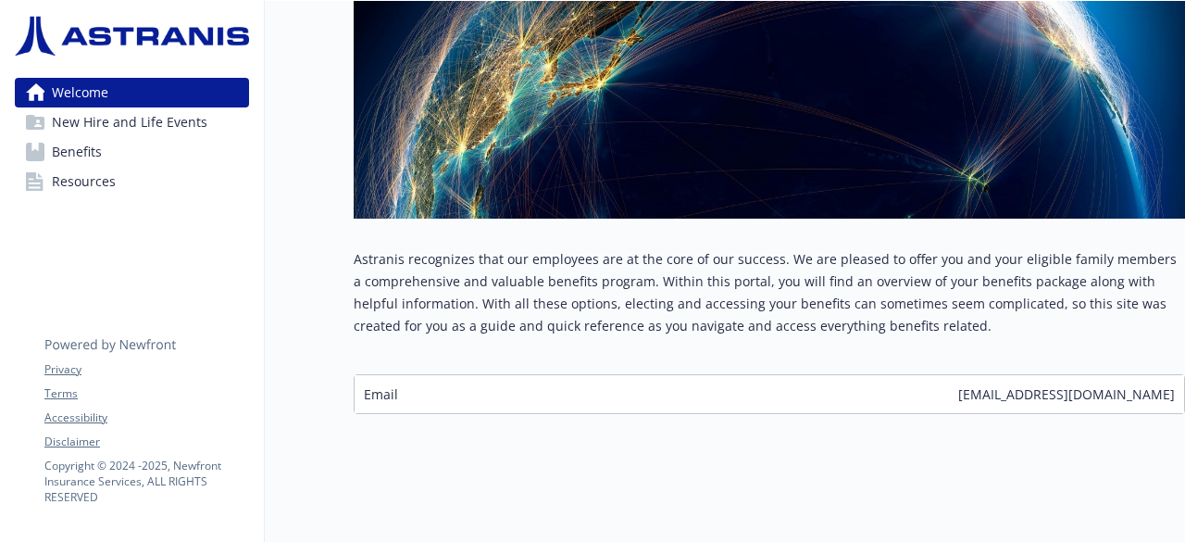 This screenshot has width=1185, height=542. I want to click on a: Terms, so click(146, 393).